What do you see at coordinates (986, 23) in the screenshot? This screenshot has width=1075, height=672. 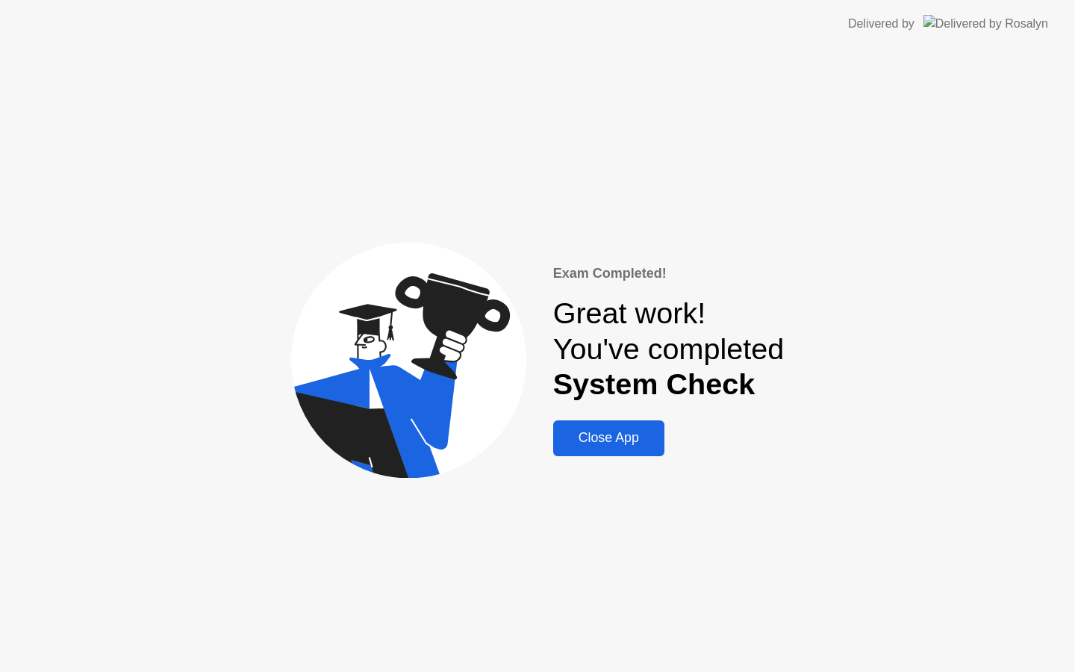 I see `img: Delivered by Rosalyn` at bounding box center [986, 23].